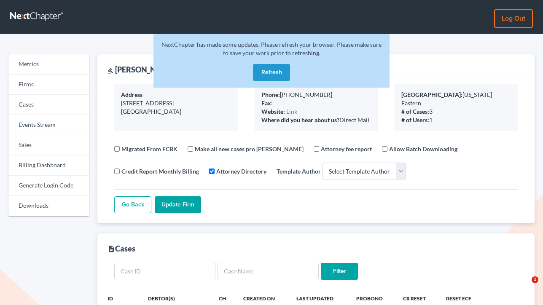 This screenshot has width=543, height=305. What do you see at coordinates (415, 120) in the screenshot?
I see `b: # of Users:` at bounding box center [415, 120].